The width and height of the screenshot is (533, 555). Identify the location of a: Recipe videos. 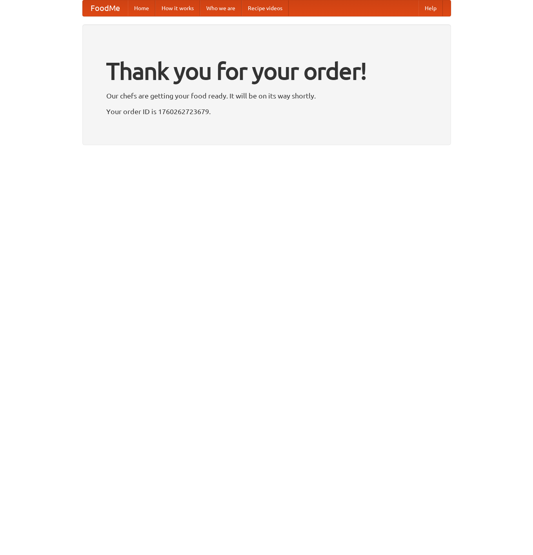
(265, 8).